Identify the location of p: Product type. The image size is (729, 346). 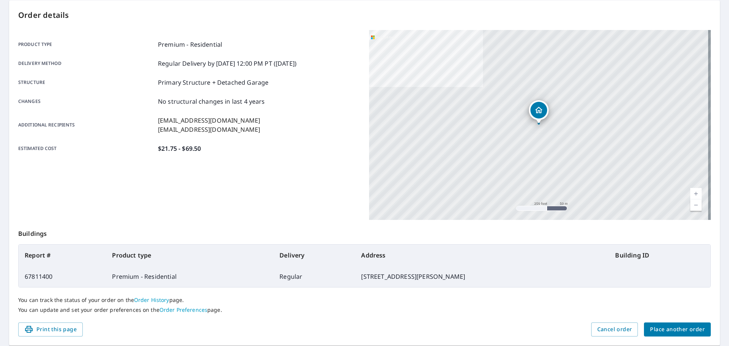
(87, 44).